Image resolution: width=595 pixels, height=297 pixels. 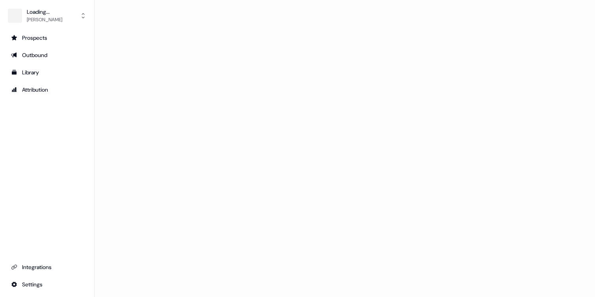 What do you see at coordinates (47, 285) in the screenshot?
I see `button: Go to integrations` at bounding box center [47, 285].